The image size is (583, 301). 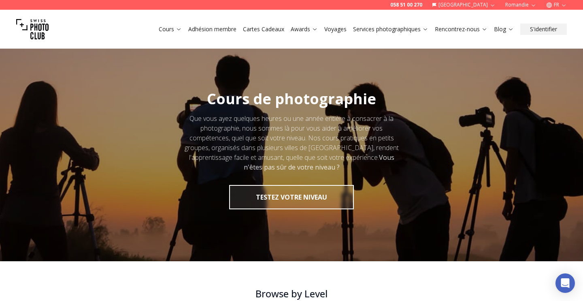 I want to click on button: Awards, so click(x=304, y=29).